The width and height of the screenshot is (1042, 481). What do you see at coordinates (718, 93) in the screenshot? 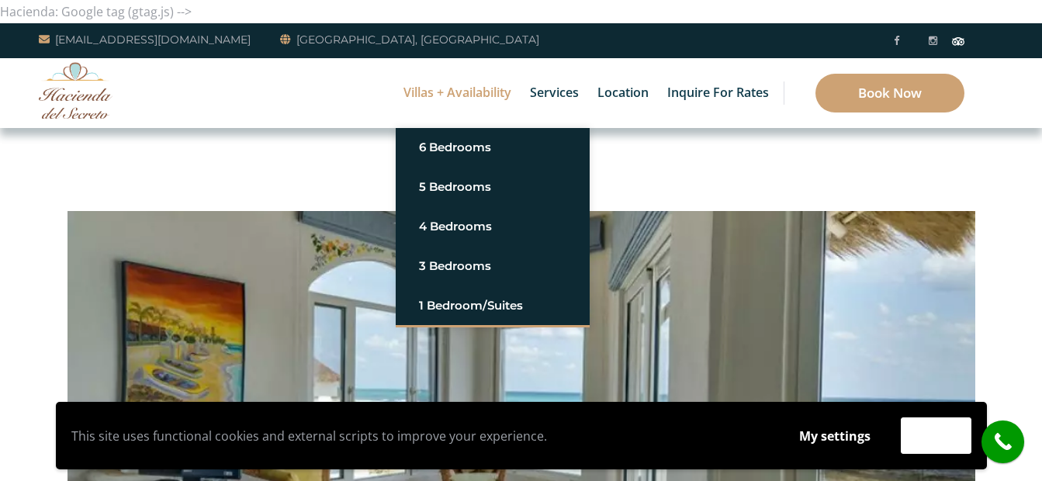
I see `a: Inquire for Rates` at bounding box center [718, 93].